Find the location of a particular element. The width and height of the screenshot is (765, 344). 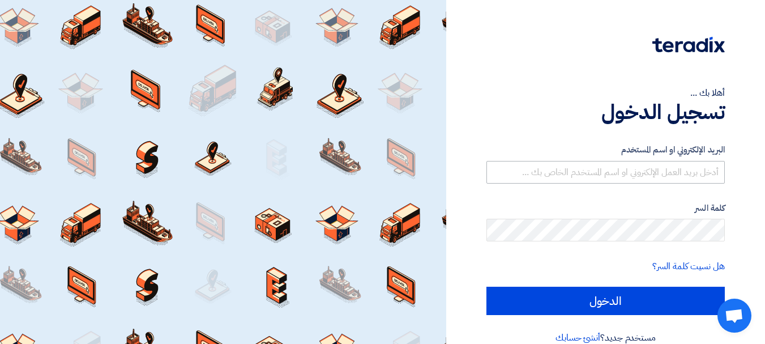

img: Teradix logo is located at coordinates (688, 45).